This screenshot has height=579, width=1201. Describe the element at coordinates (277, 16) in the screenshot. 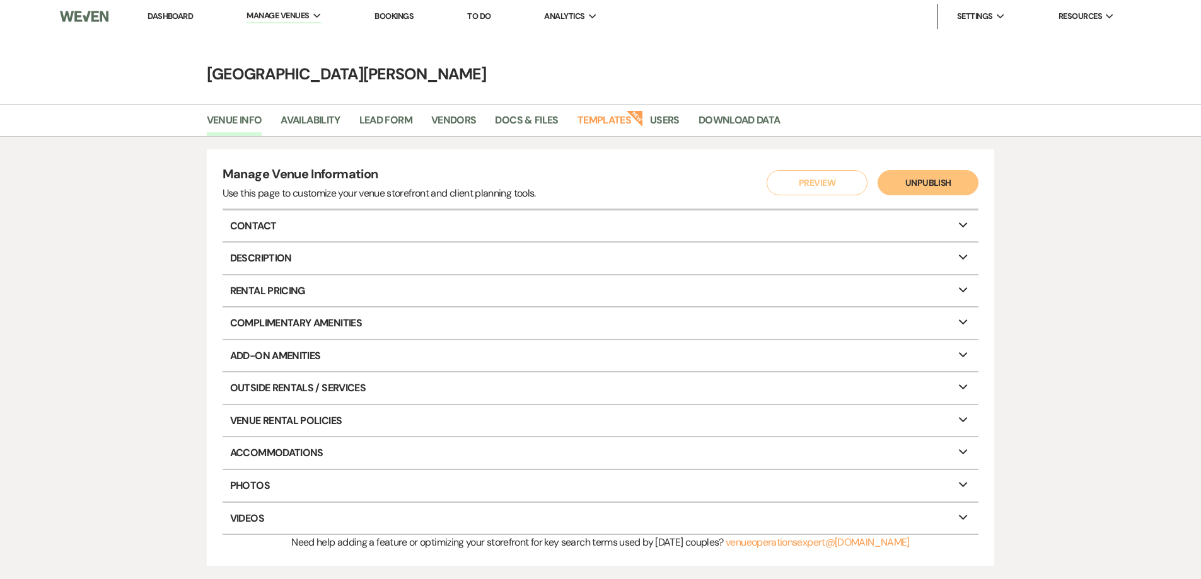

I see `span: Manage Venues` at that location.